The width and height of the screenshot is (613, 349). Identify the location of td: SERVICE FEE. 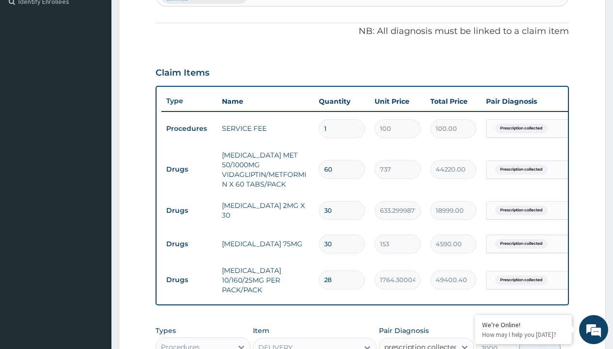
(265, 128).